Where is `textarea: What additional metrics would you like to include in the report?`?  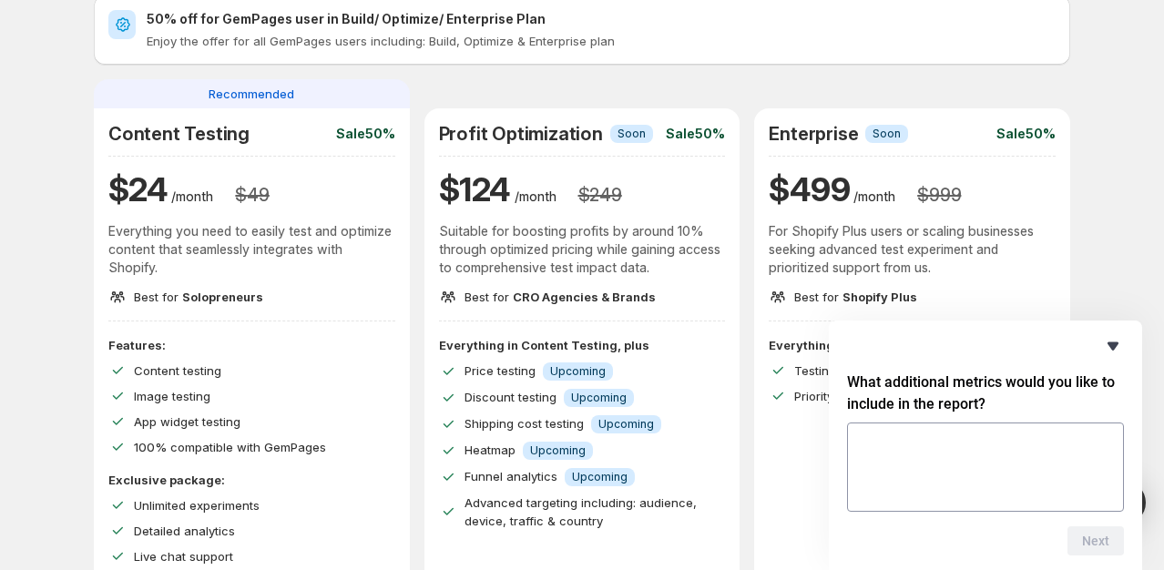
textarea: What additional metrics would you like to include in the report? is located at coordinates (985, 467).